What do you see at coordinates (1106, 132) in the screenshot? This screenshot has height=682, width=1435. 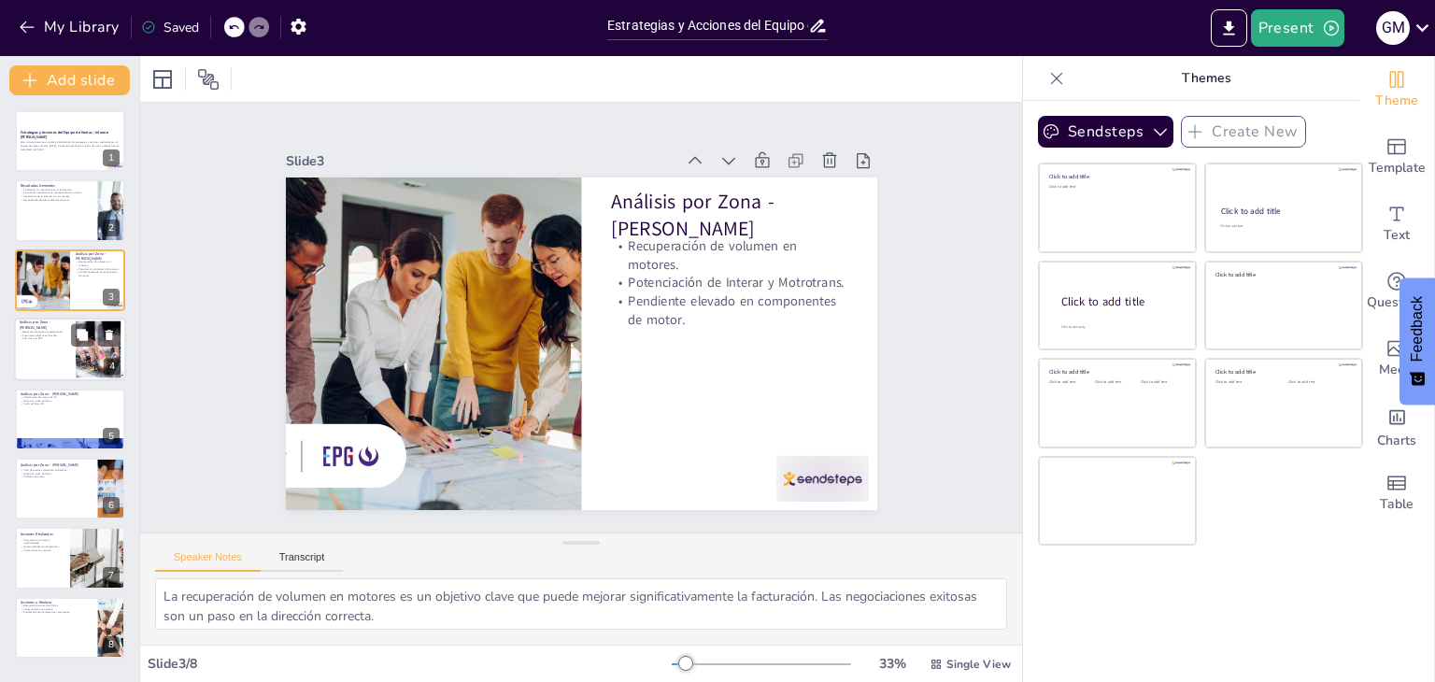 I see `button: Sendsteps` at bounding box center [1106, 132].